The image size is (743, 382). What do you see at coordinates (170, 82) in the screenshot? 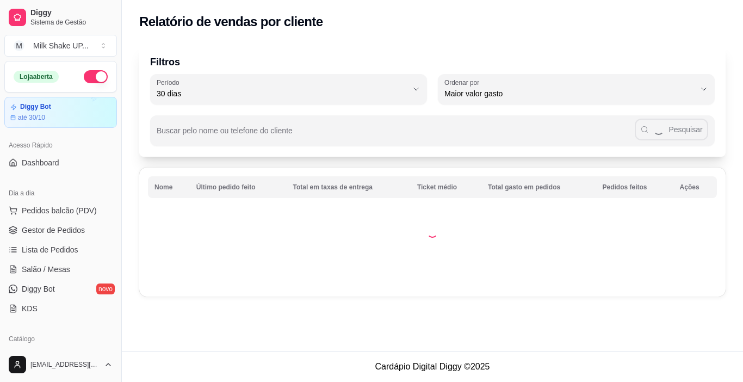
I see `label: Período` at bounding box center [170, 82].